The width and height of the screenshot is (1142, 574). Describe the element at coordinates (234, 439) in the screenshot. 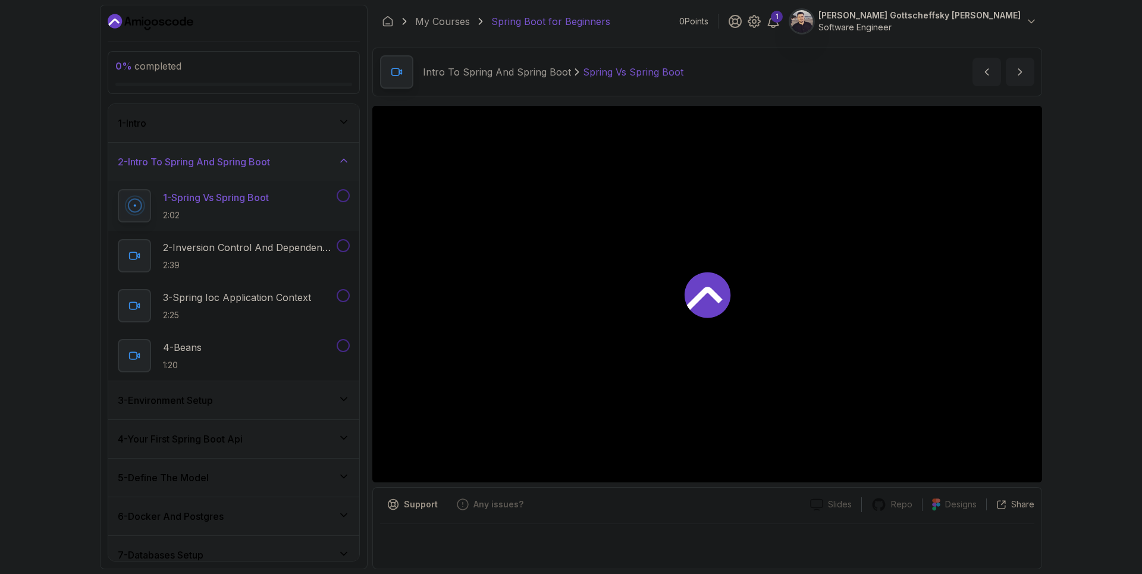

I see `button: 4-Your First Spring Boot Api` at that location.